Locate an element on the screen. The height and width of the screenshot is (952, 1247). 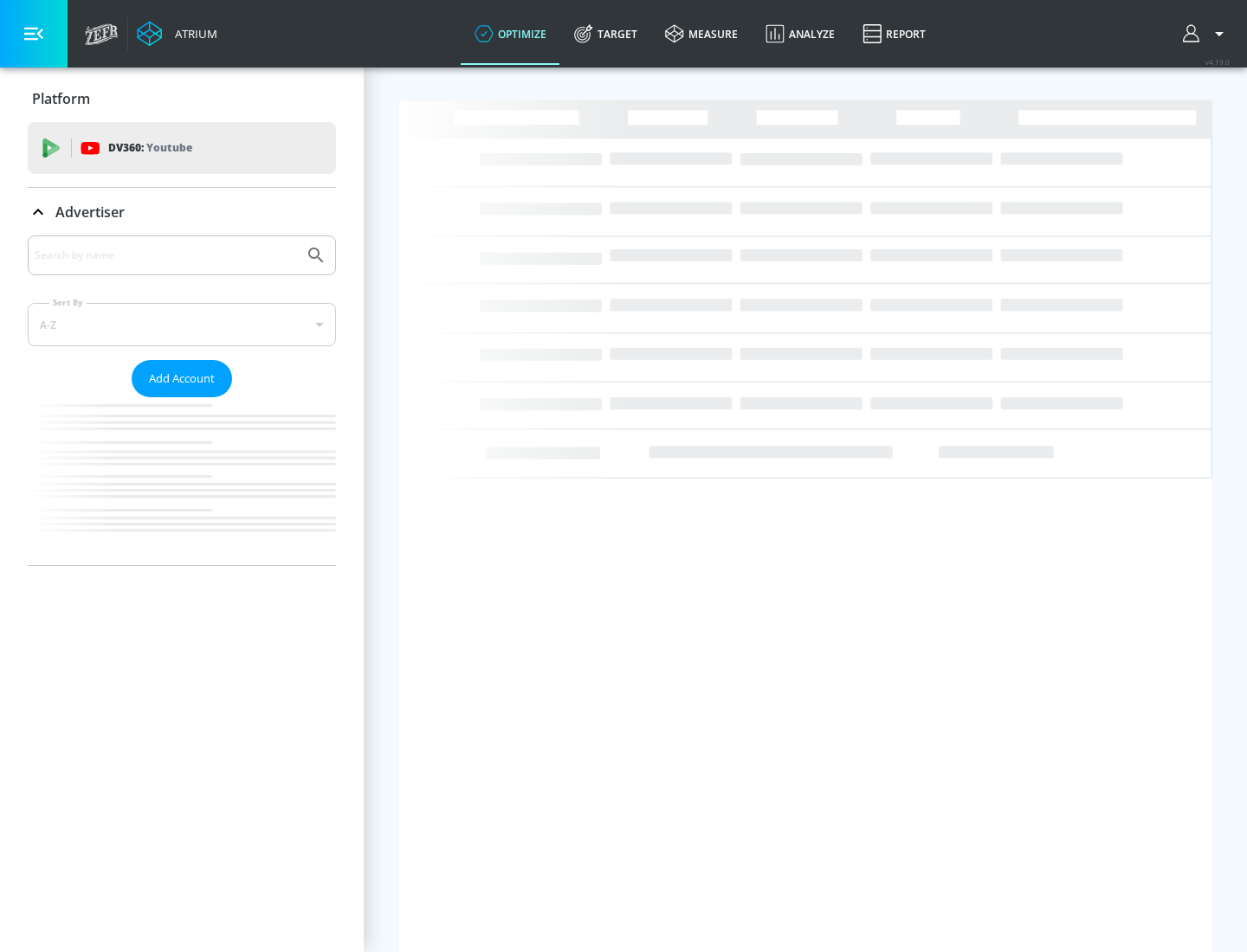
div: Platform is located at coordinates (182, 99).